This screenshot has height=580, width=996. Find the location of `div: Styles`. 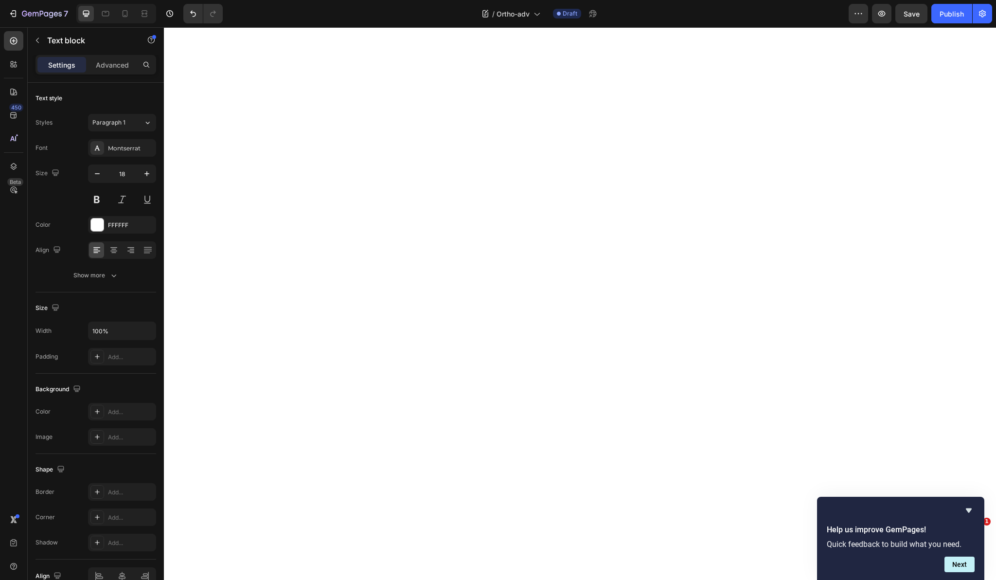

div: Styles is located at coordinates (44, 123).